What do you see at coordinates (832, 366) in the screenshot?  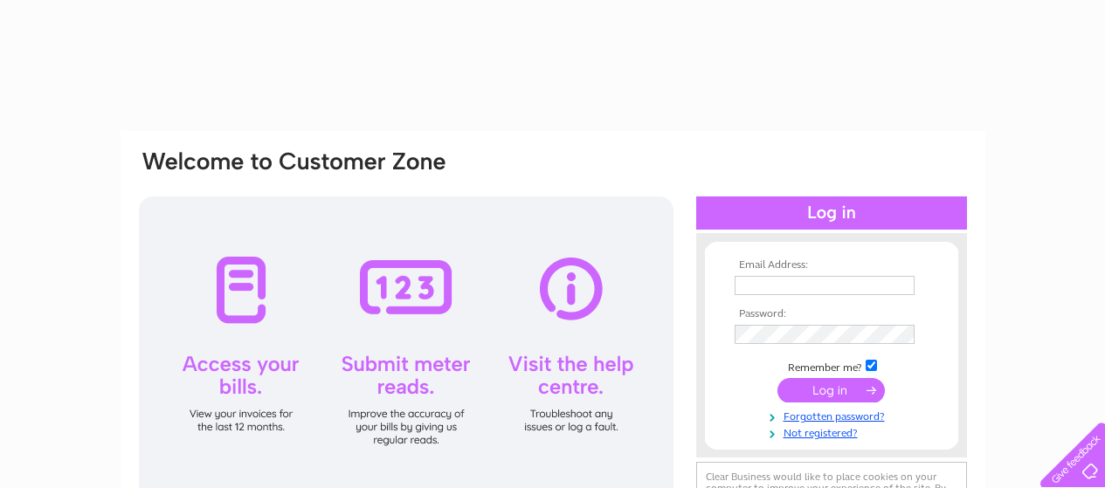 I see `td: Remember me?` at bounding box center [832, 366].